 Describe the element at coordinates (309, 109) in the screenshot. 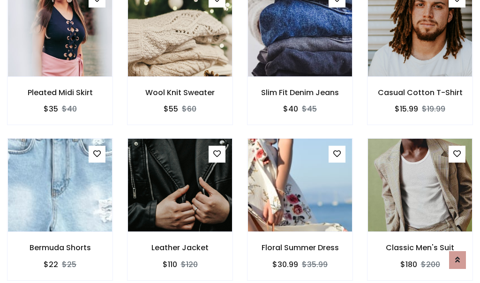

I see `del: $45` at that location.